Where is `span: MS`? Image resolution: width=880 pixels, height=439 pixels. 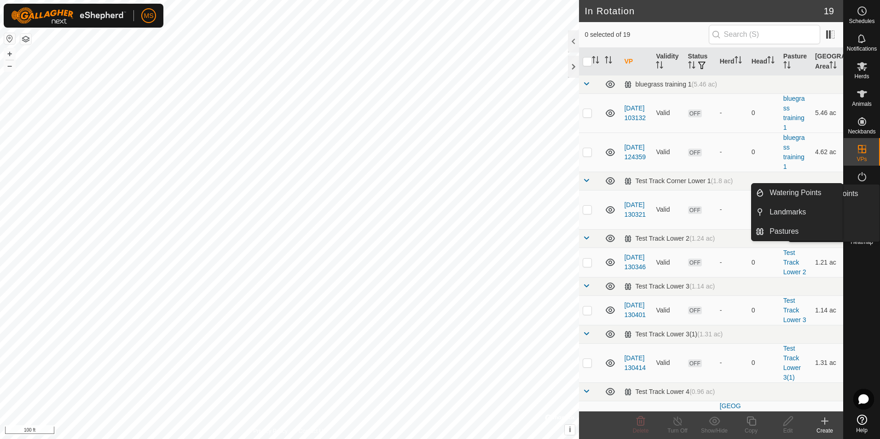 span: MS is located at coordinates (149, 16).